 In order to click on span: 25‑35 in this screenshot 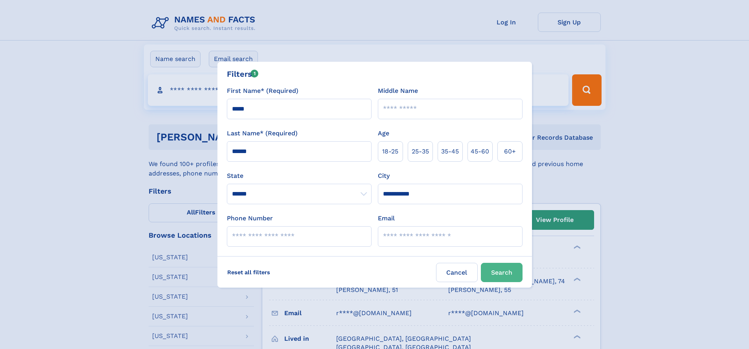, I will do `click(420, 151)`.